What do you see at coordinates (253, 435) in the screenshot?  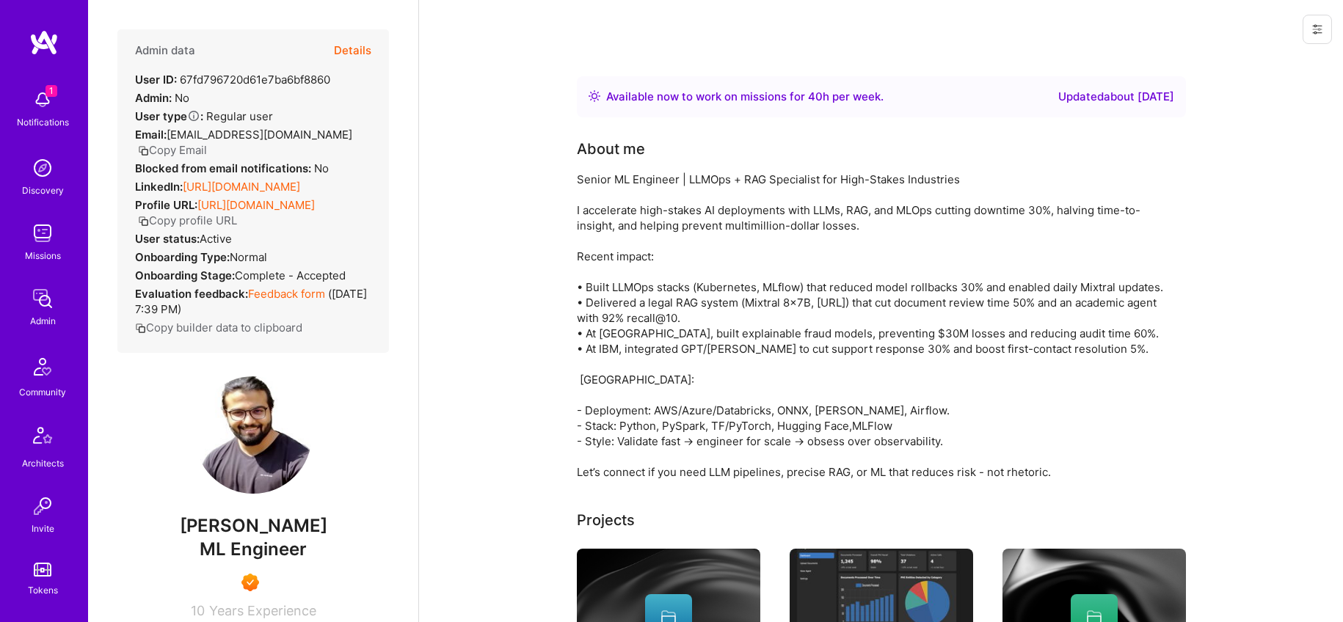 I see `img: User Avatar` at bounding box center [253, 435].